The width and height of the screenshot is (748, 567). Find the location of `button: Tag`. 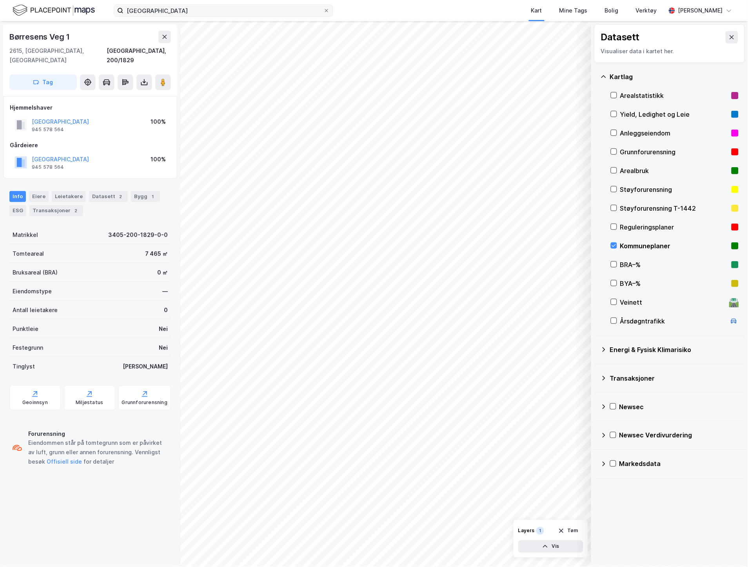

button: Tag is located at coordinates (43, 82).